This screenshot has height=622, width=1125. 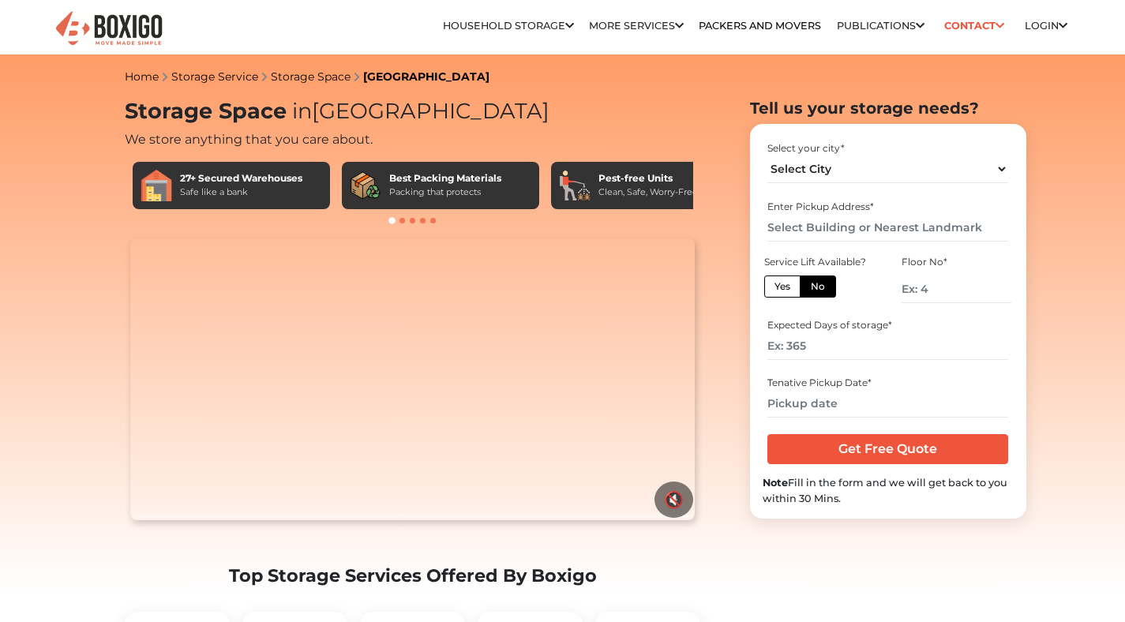 What do you see at coordinates (887, 148) in the screenshot?
I see `div: Select your city` at bounding box center [887, 148].